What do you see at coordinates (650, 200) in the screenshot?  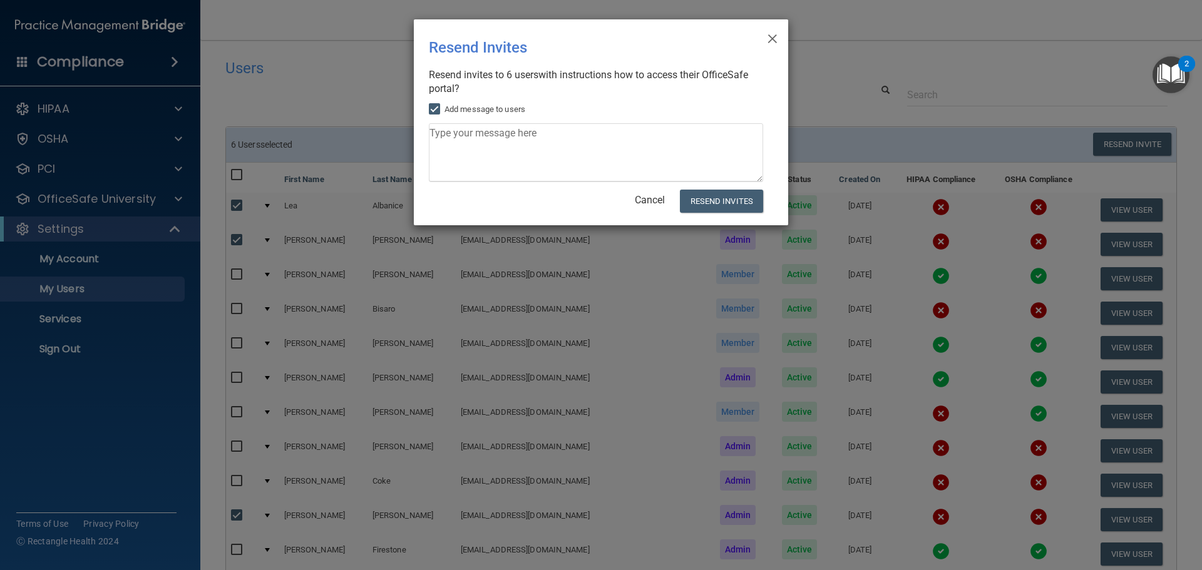 I see `a: Cancel` at bounding box center [650, 200].